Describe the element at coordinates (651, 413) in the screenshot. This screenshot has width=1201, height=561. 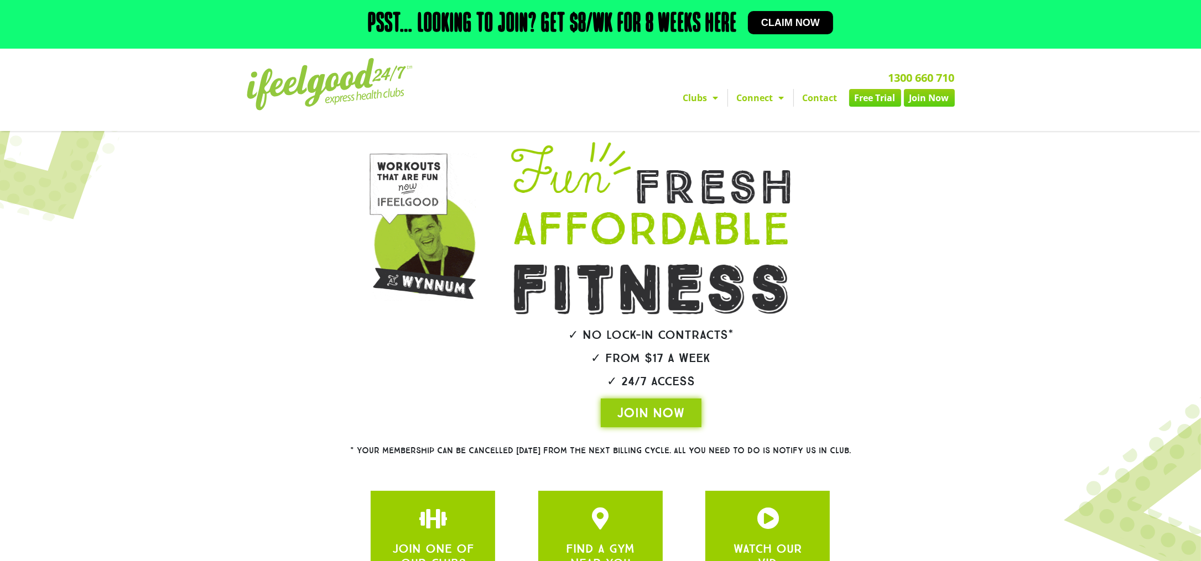
I see `span: JOIN NOW` at that location.